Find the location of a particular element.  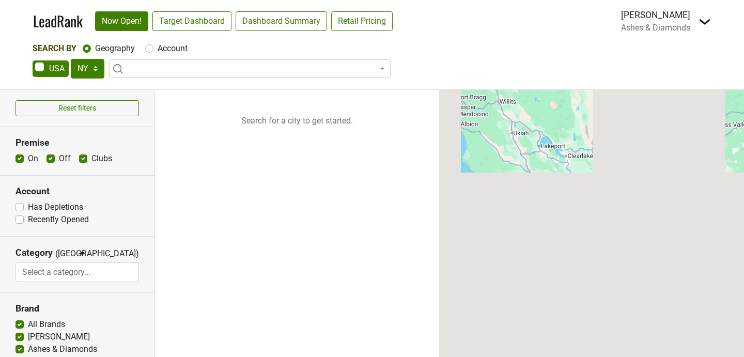

input: Select a category... is located at coordinates (77, 272).